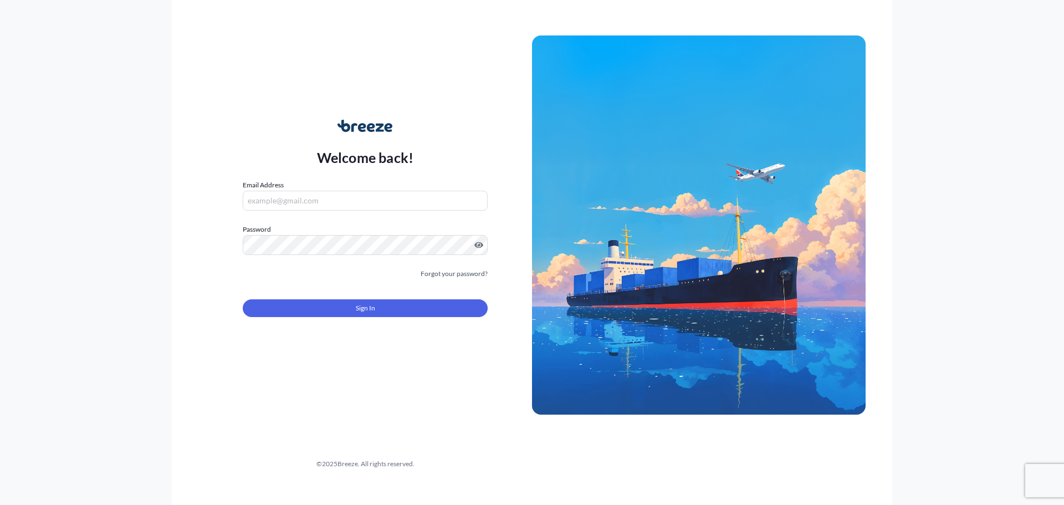 The width and height of the screenshot is (1064, 505). What do you see at coordinates (365, 157) in the screenshot?
I see `p: Welcome back!` at bounding box center [365, 157].